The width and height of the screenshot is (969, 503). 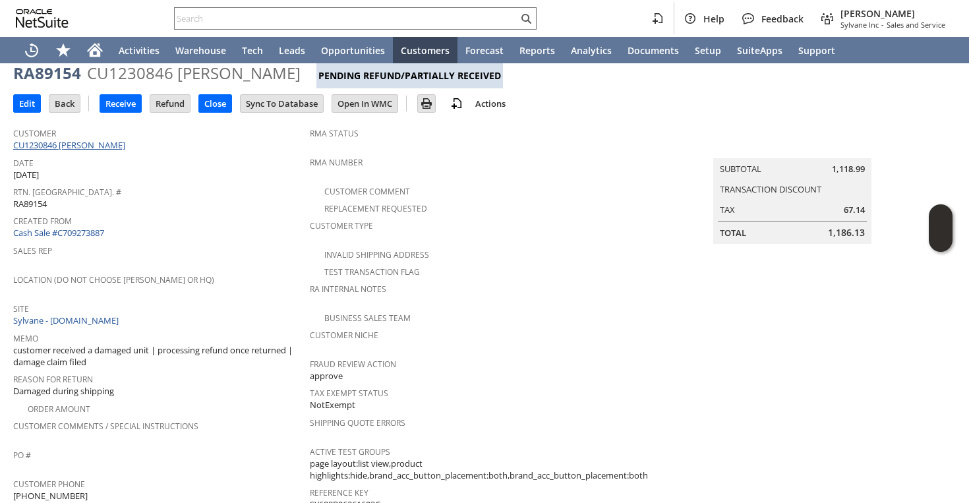 What do you see at coordinates (367, 318) in the screenshot?
I see `a: Business Sales Team` at bounding box center [367, 318].